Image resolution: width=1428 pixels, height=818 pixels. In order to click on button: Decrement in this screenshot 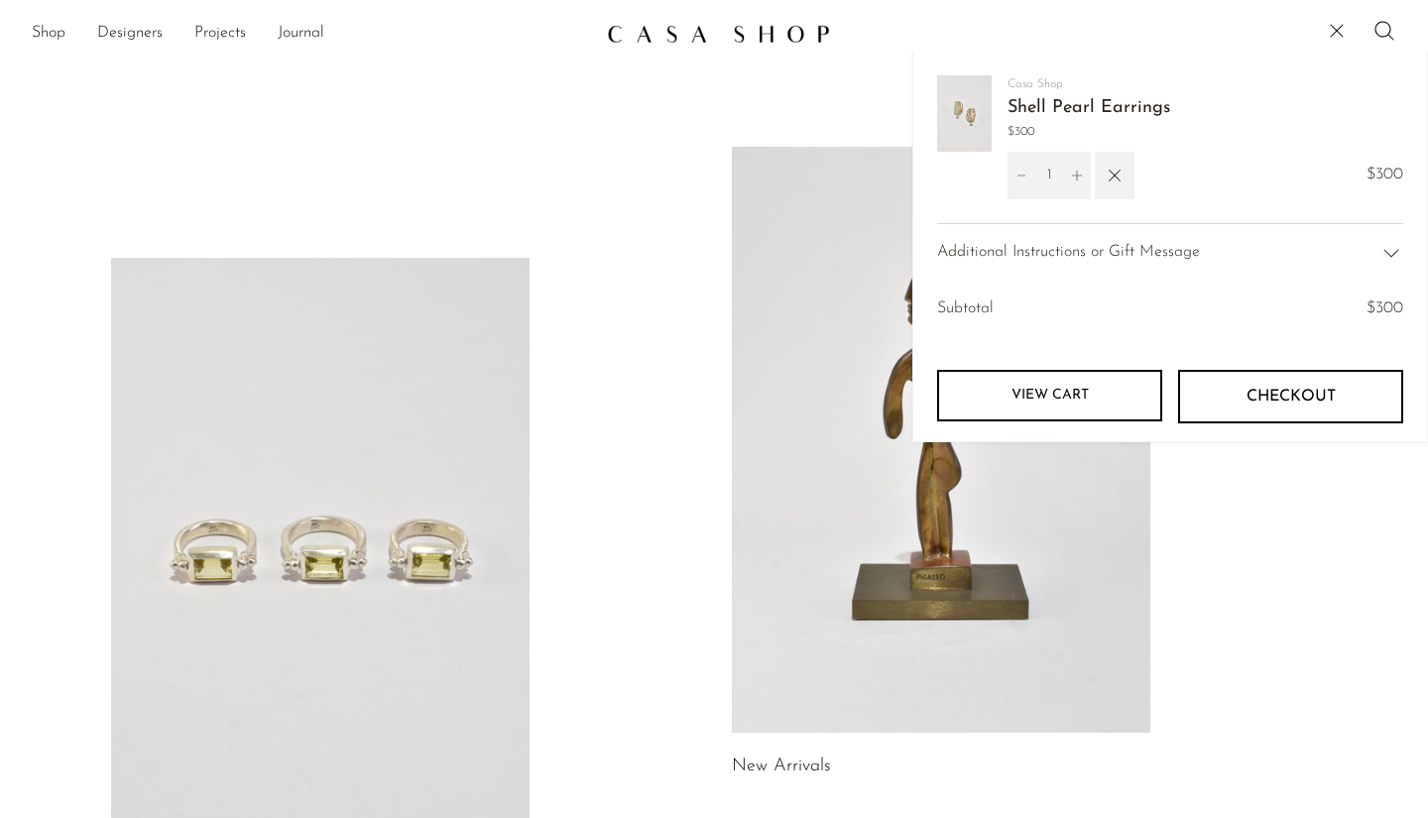, I will do `click(1021, 176)`.